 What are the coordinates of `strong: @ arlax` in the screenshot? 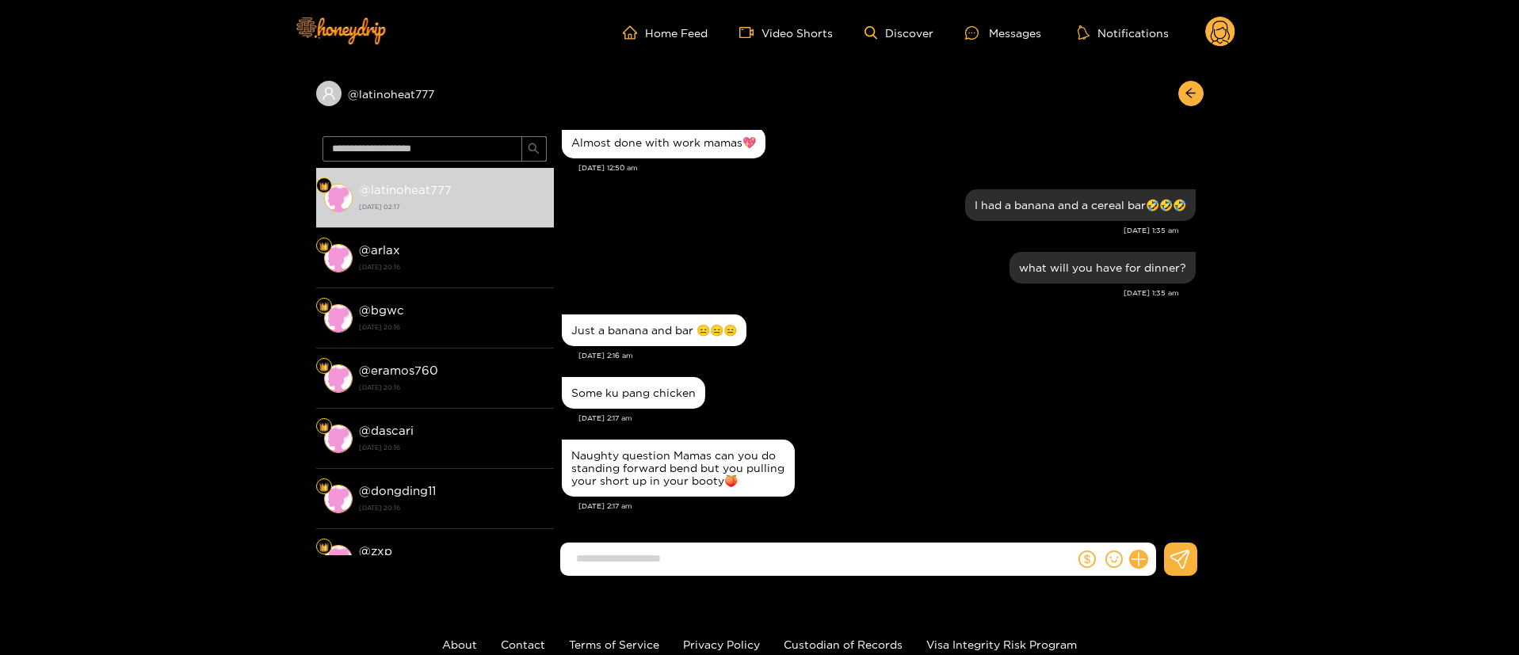 It's located at (379, 250).